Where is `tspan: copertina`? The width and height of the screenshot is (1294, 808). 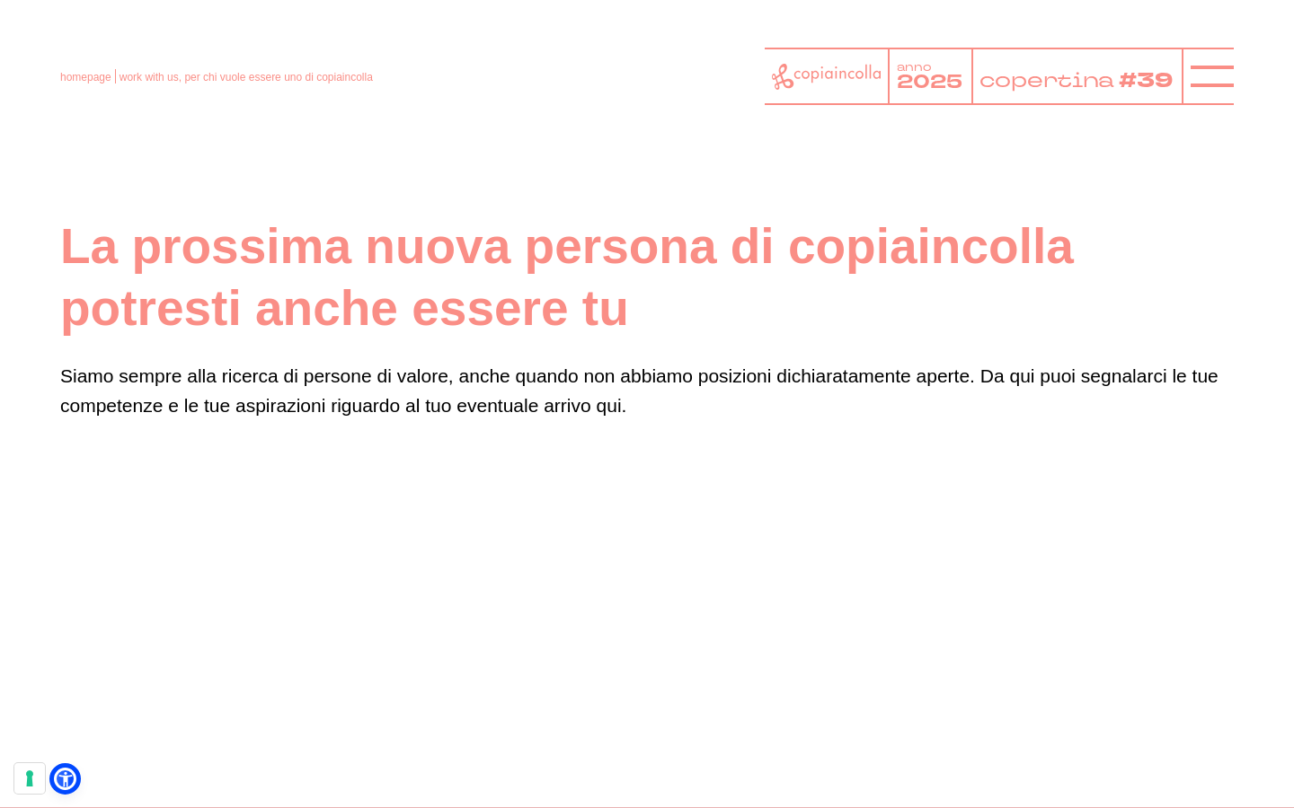
tspan: copertina is located at coordinates (1047, 80).